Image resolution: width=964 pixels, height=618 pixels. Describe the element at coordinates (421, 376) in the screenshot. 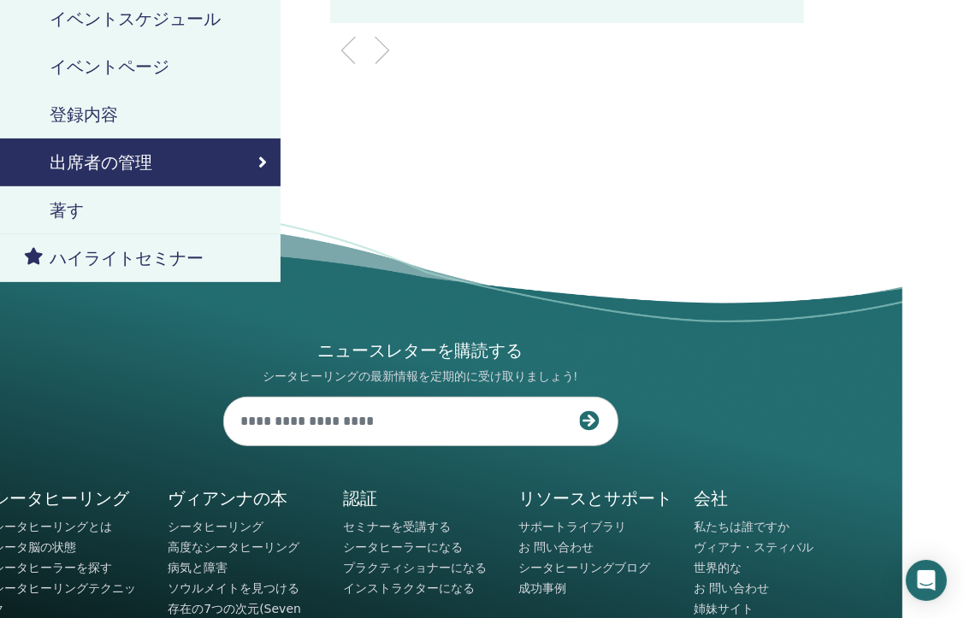

I see `p: シータヒーリングの最新情報を定期的に受け取りましょう!` at that location.